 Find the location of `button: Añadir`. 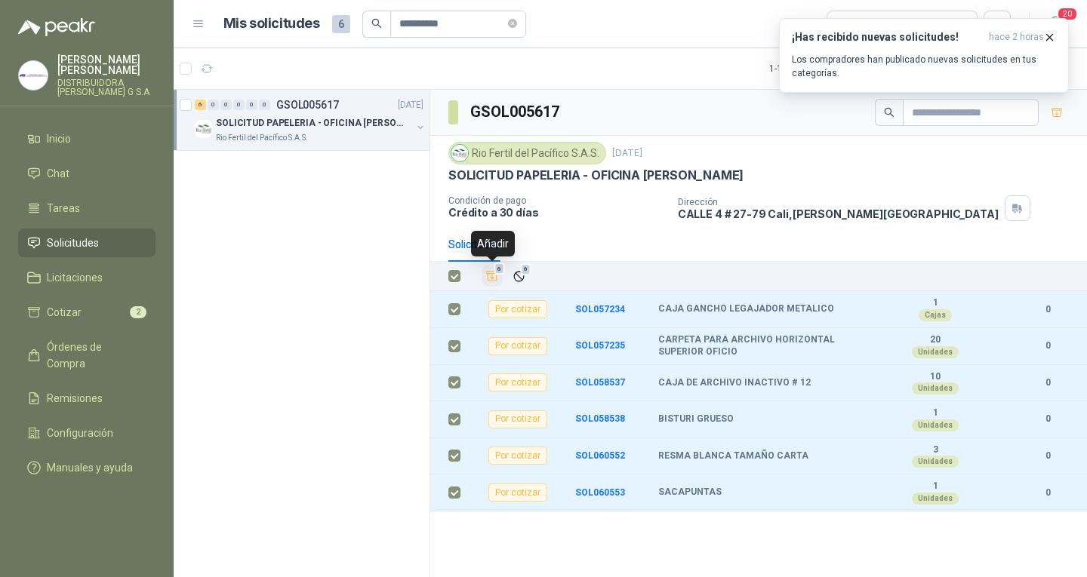

button: Añadir is located at coordinates (492, 276).